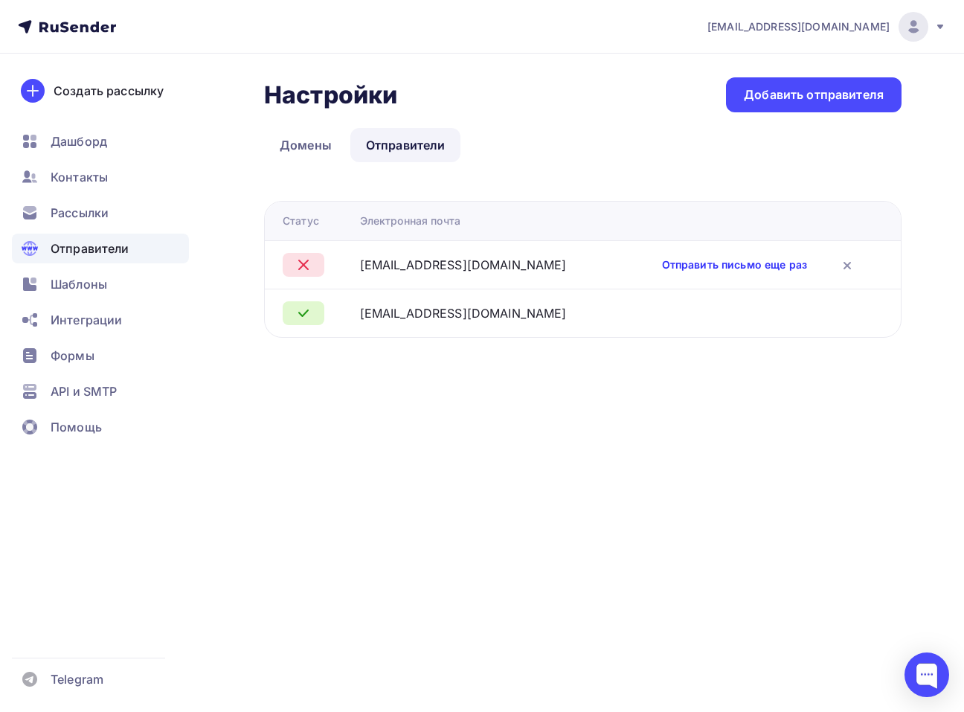 The height and width of the screenshot is (712, 964). What do you see at coordinates (734, 265) in the screenshot?
I see `a: Отправить письмо еще раз` at bounding box center [734, 265].